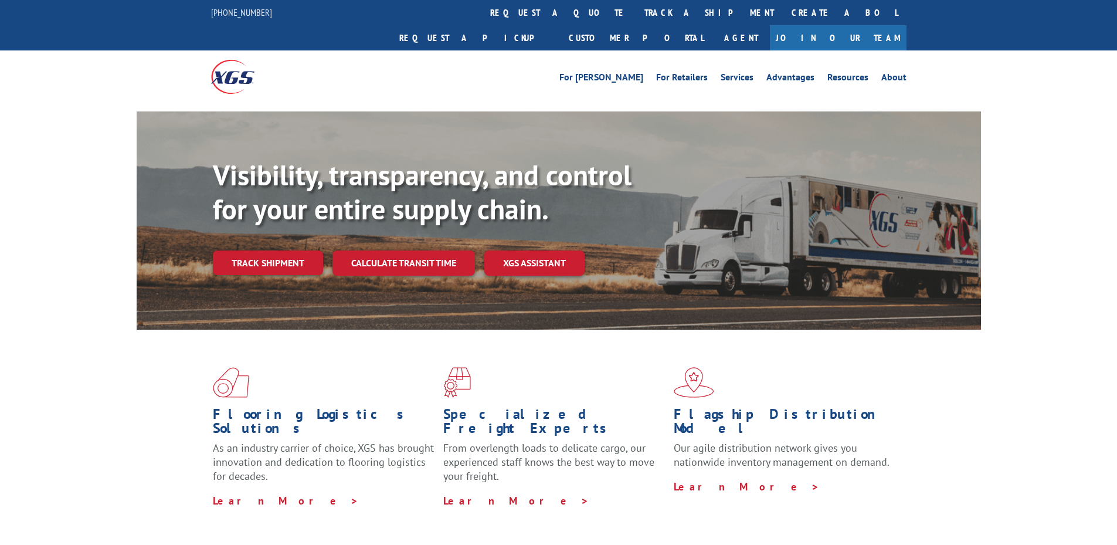 This screenshot has height=545, width=1117. What do you see at coordinates (324, 424) in the screenshot?
I see `h1: Flooring Logistics Solutions` at bounding box center [324, 424].